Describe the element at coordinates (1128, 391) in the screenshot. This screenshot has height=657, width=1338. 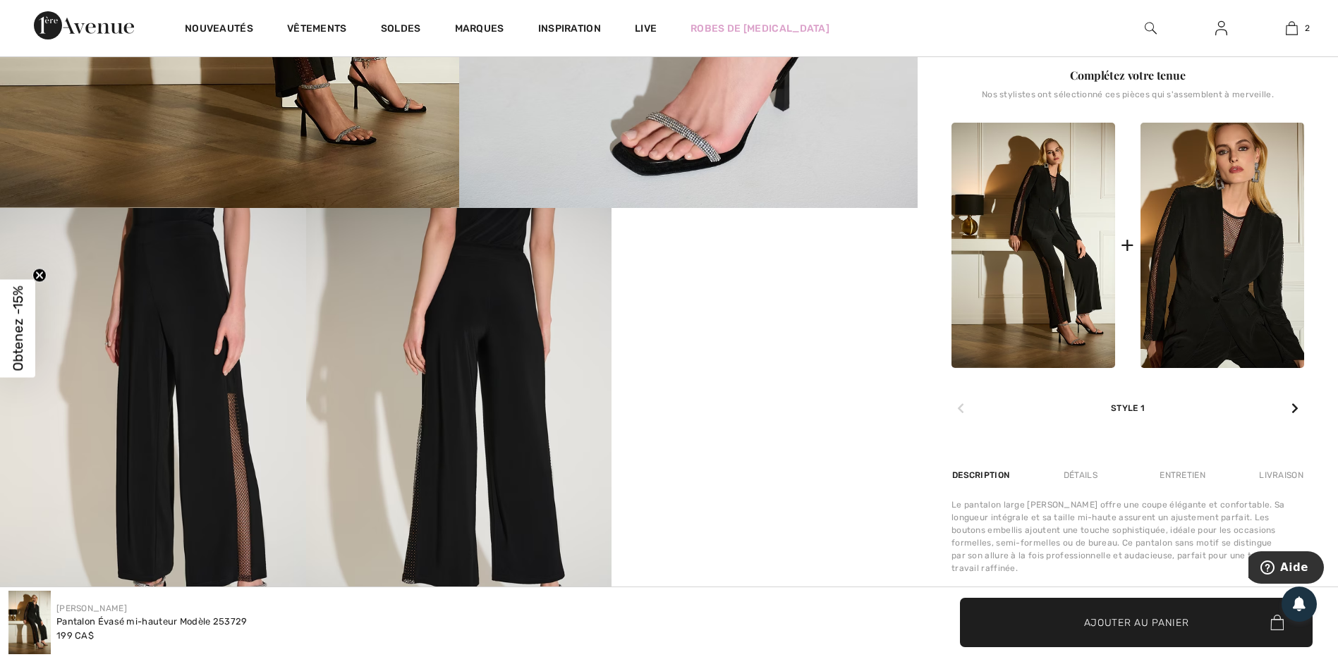
I see `div: Style 1` at that location.